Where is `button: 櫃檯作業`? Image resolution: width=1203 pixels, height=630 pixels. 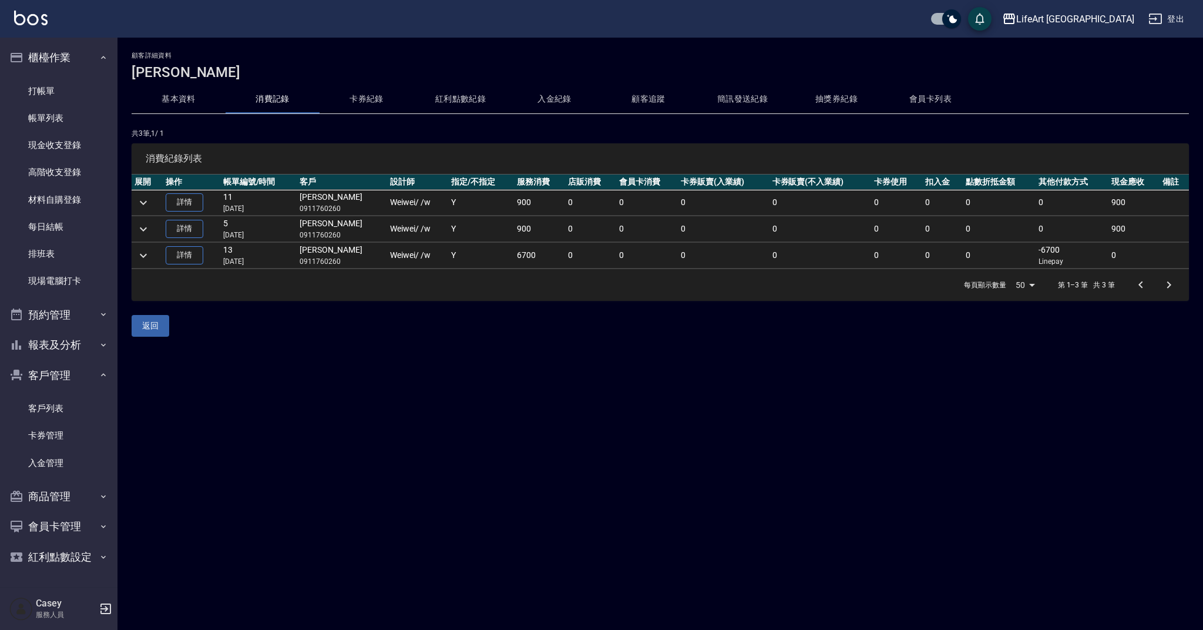 button: 櫃檯作業 is located at coordinates (59, 58).